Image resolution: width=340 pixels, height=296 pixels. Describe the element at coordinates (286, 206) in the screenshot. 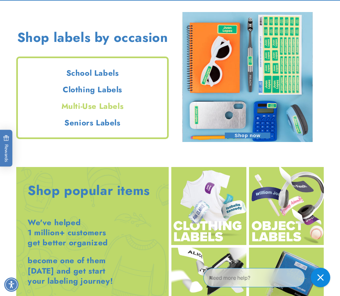

I see `img: Objects label options` at that location.